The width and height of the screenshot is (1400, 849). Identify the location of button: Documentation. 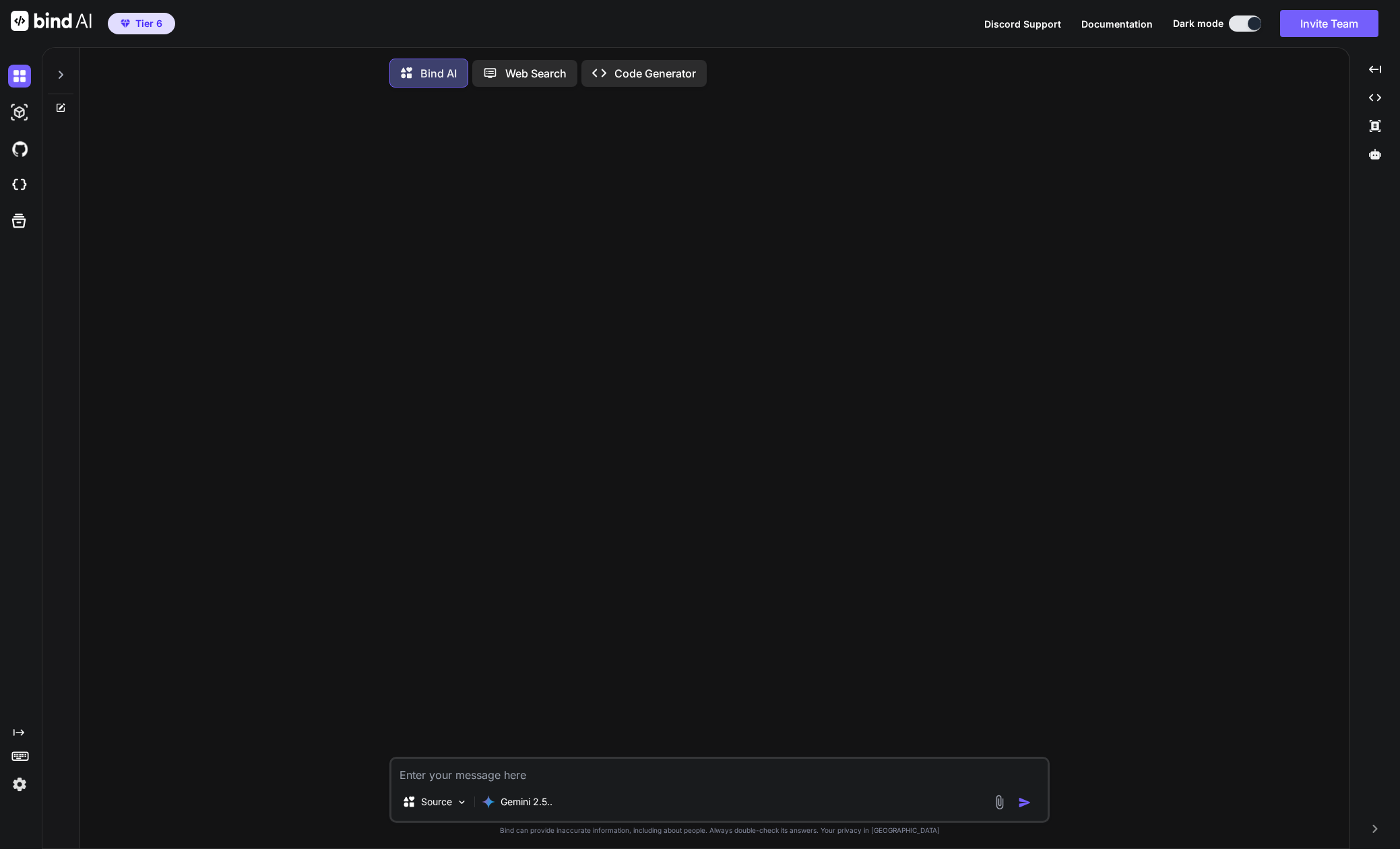
(1117, 24).